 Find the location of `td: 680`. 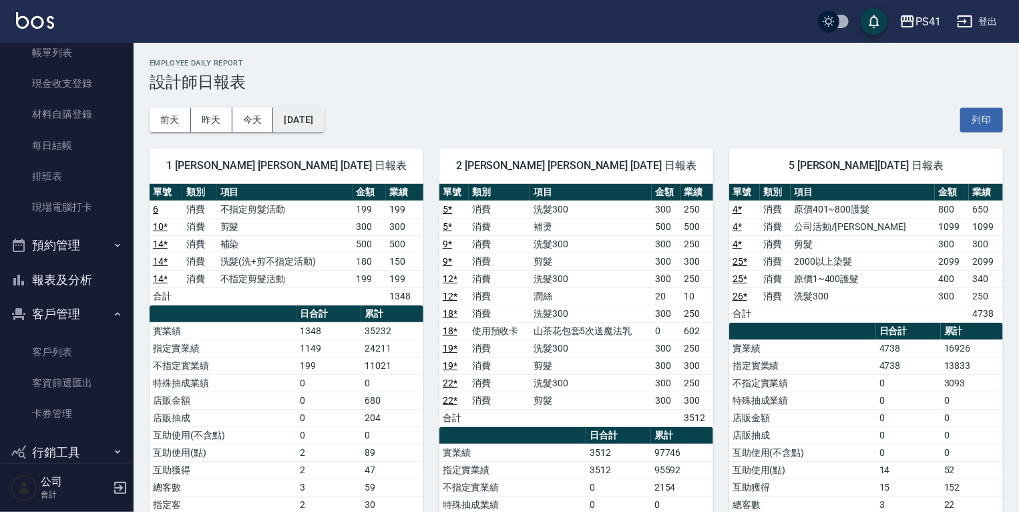

td: 680 is located at coordinates (392, 400).